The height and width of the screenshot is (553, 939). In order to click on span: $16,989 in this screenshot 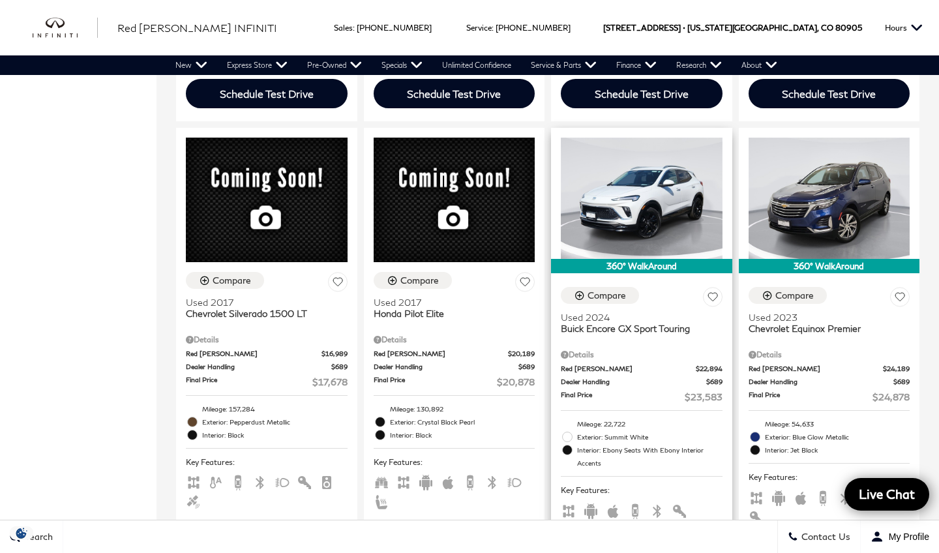, I will do `click(335, 353)`.